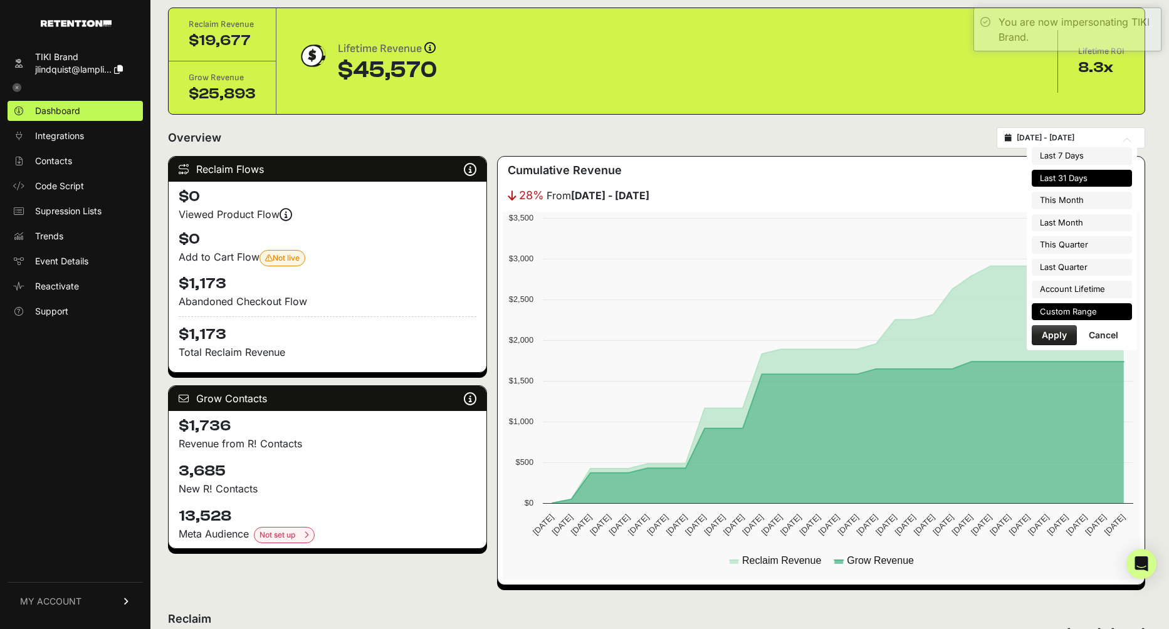 Image resolution: width=1169 pixels, height=629 pixels. Describe the element at coordinates (75, 601) in the screenshot. I see `a: MY ACCOUNT` at that location.